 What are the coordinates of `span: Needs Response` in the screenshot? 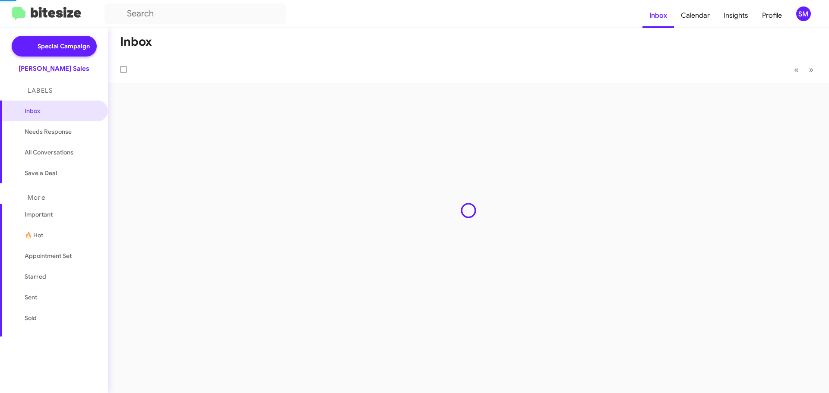 It's located at (61, 132).